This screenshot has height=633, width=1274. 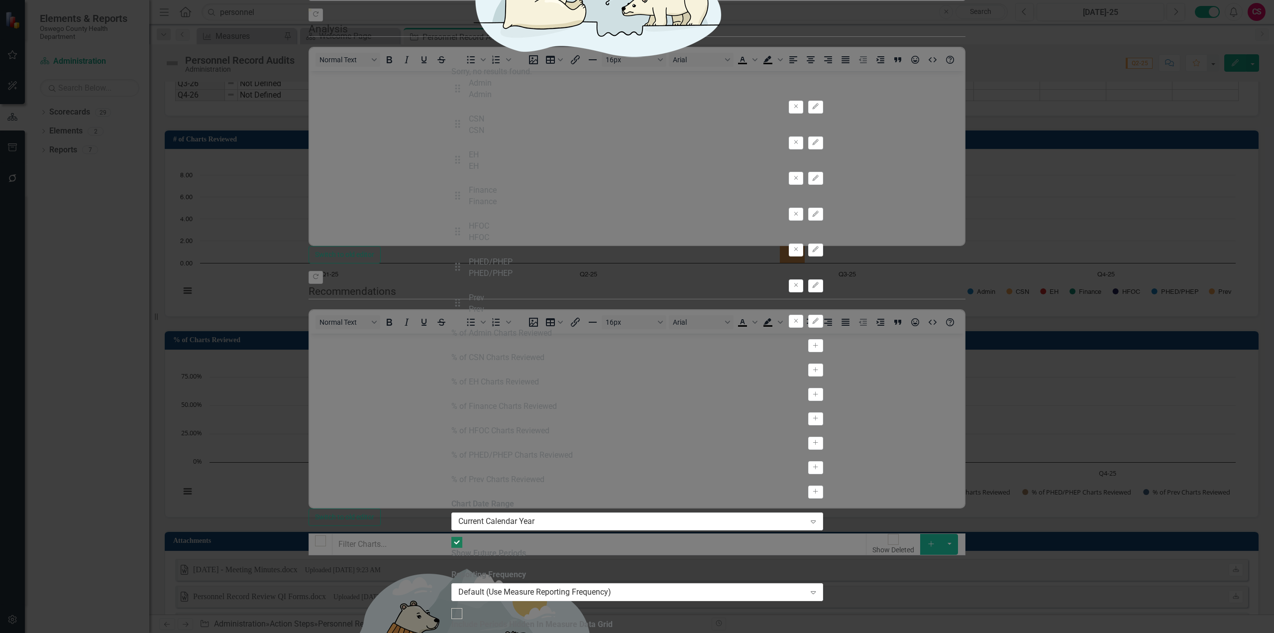 What do you see at coordinates (495, 382) in the screenshot?
I see `div: % of EH Charts Reviewed` at bounding box center [495, 382].